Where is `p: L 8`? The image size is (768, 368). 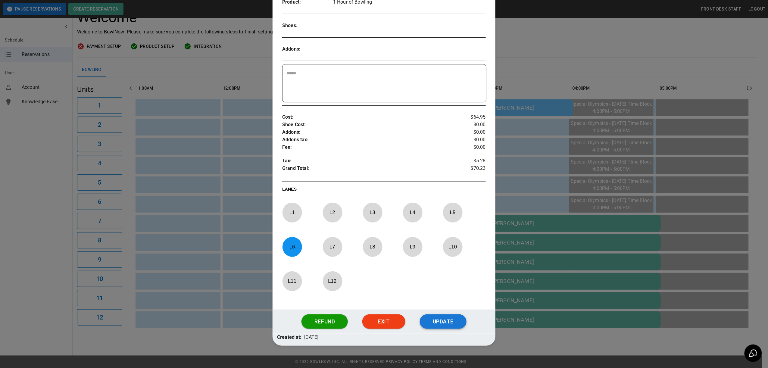 p: L 8 is located at coordinates (372, 247).